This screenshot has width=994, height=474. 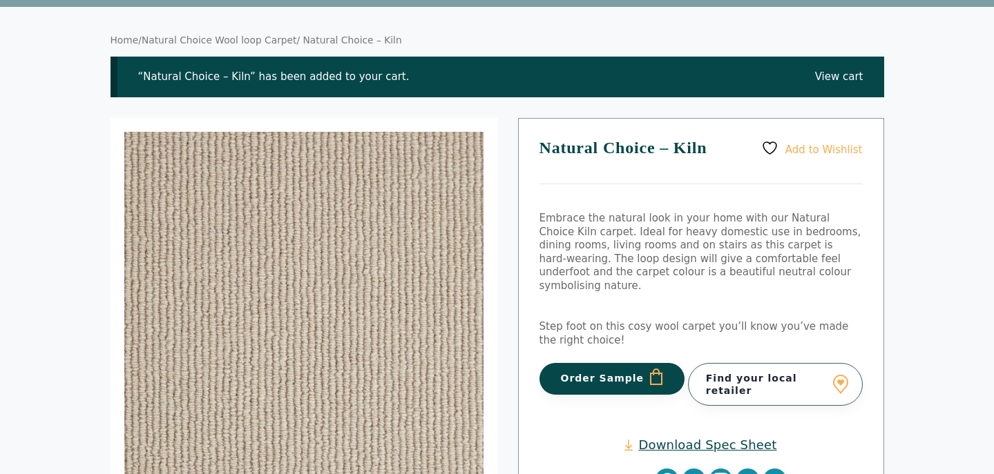 I want to click on a: Natural Choice Wool loop Carpet, so click(x=219, y=40).